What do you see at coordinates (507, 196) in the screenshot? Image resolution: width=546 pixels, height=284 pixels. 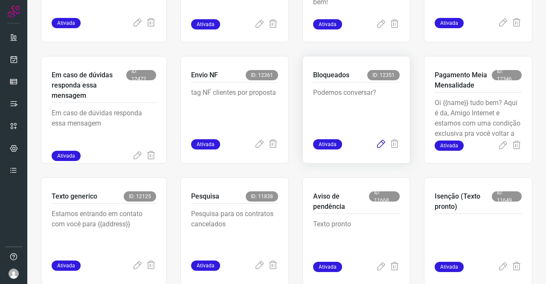 I see `span: ID: 11649` at bounding box center [507, 196].